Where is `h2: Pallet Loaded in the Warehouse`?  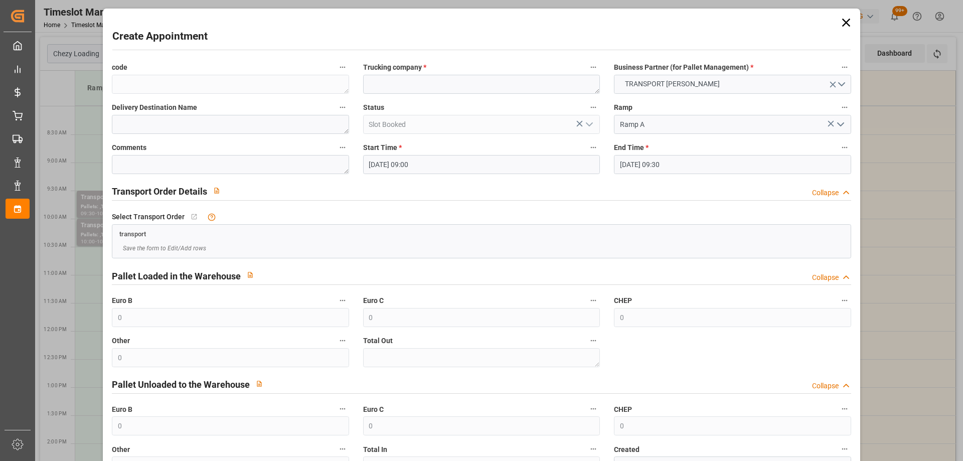
h2: Pallet Loaded in the Warehouse is located at coordinates (176, 276).